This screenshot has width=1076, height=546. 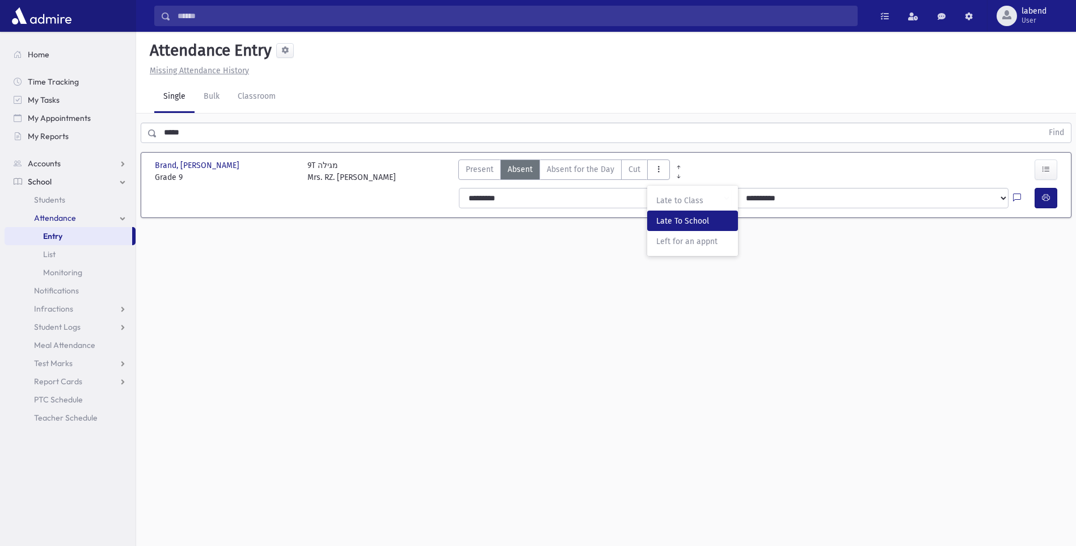 I want to click on span: Left for an appnt, so click(x=693, y=241).